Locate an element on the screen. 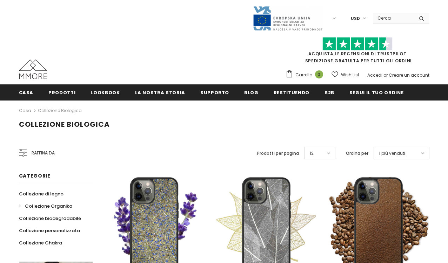  span: supporto is located at coordinates (215, 93).